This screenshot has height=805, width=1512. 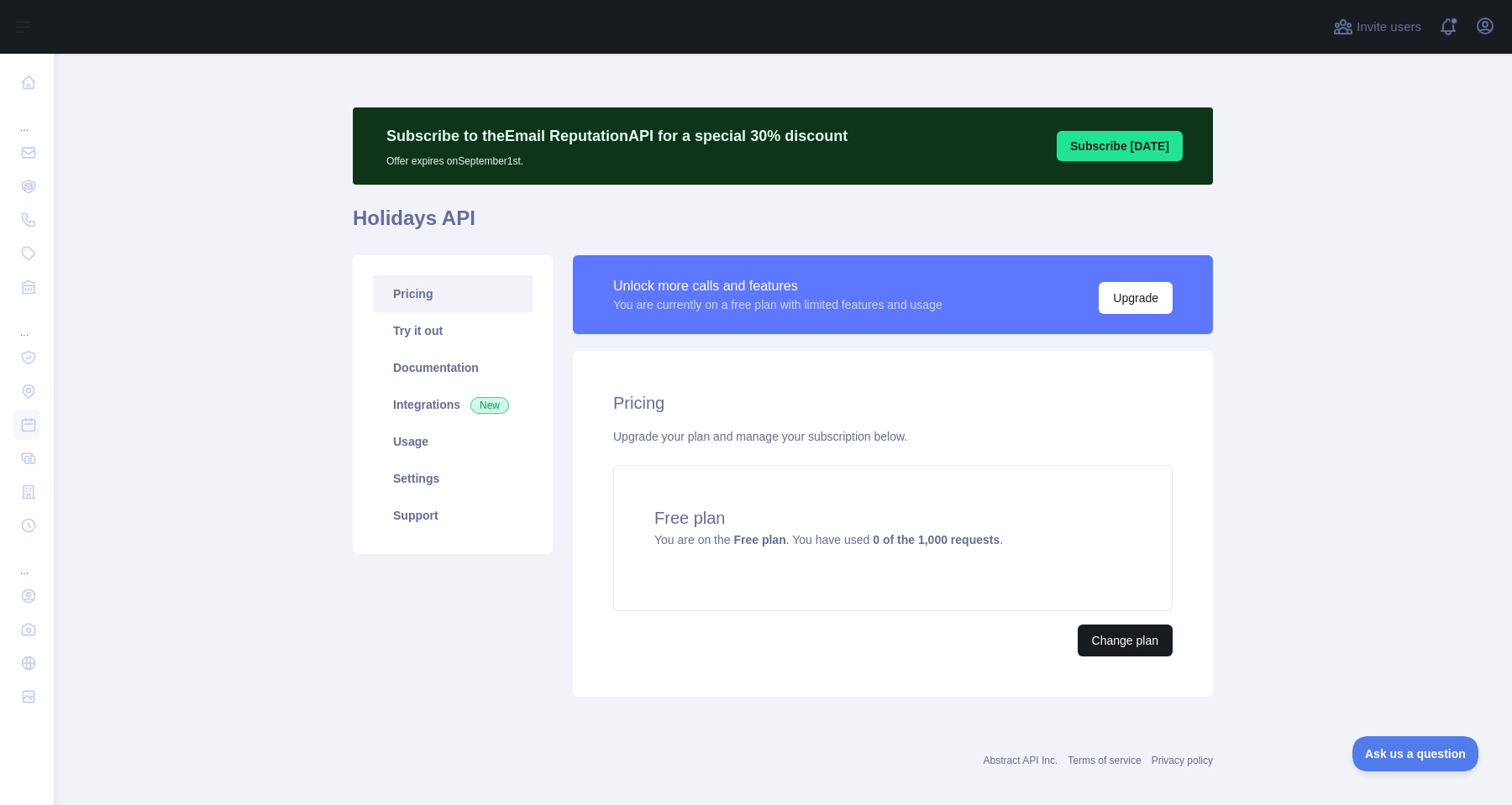 I want to click on h1: Holidays API, so click(x=783, y=225).